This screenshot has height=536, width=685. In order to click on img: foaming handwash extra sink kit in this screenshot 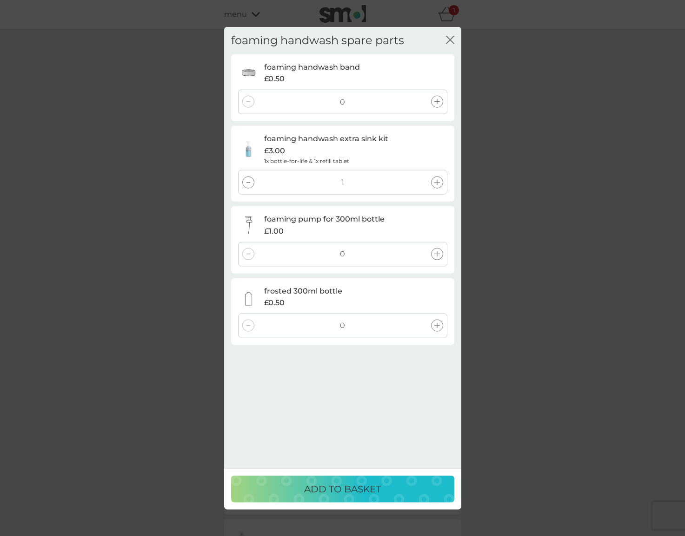, I will do `click(248, 149)`.